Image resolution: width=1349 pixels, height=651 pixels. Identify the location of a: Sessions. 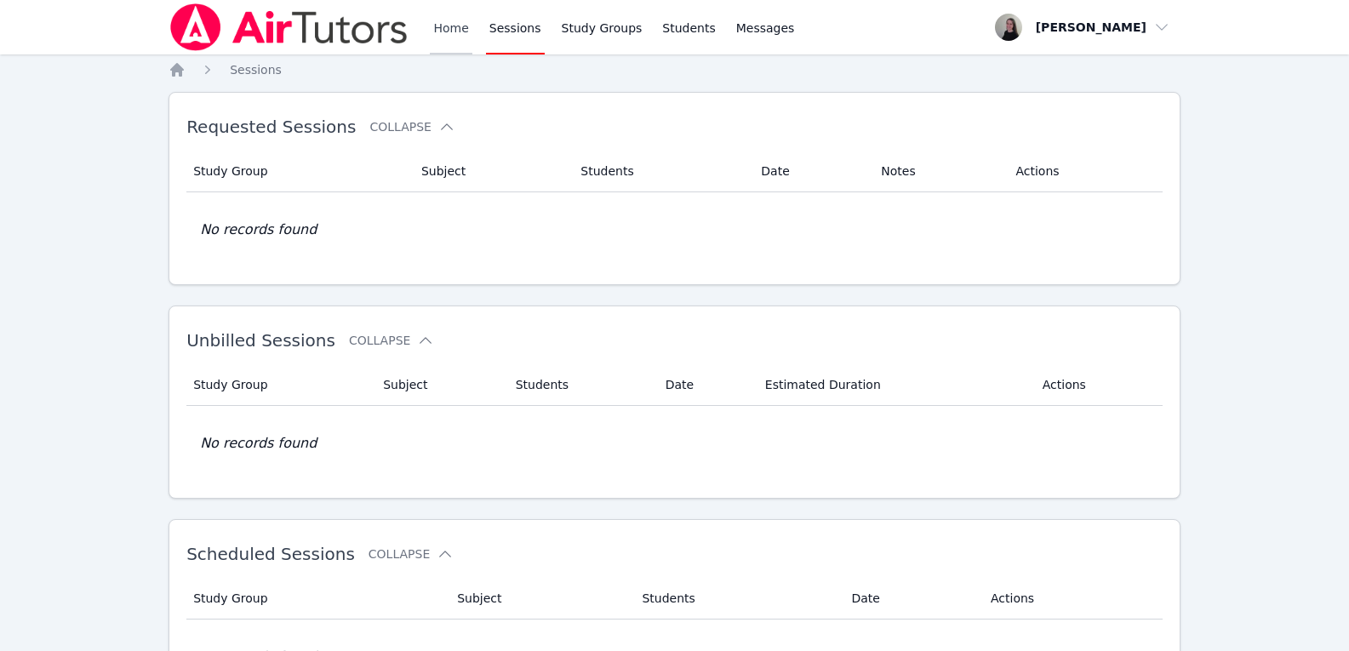
(255, 70).